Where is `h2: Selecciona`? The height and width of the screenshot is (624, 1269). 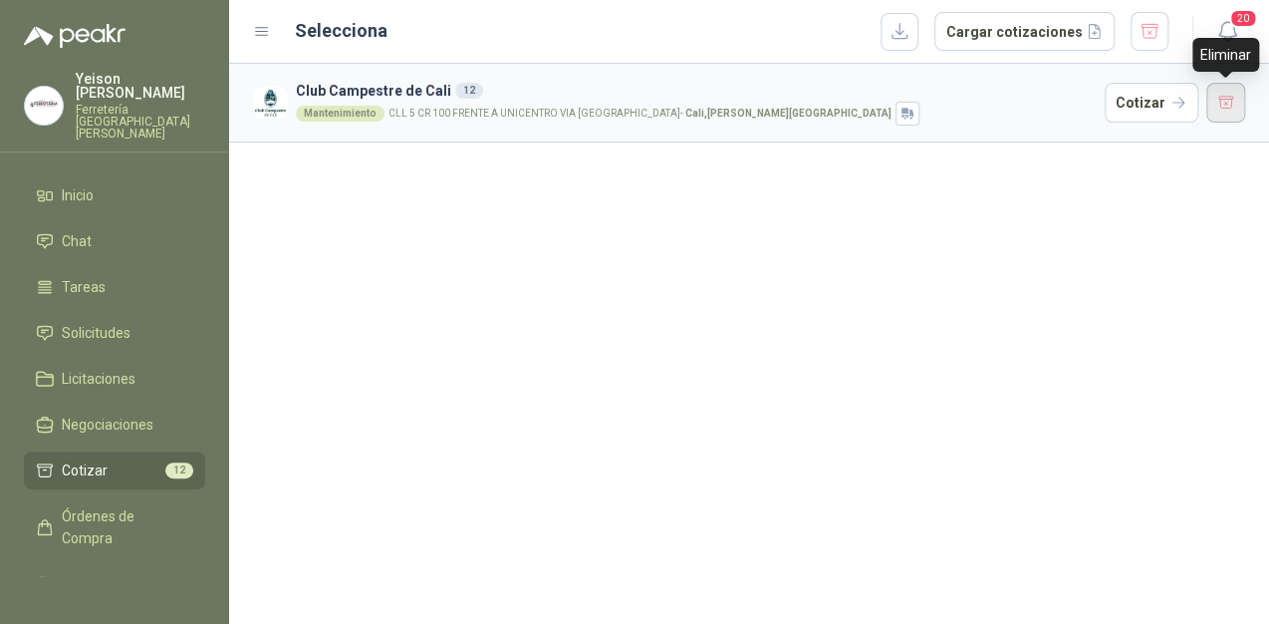
h2: Selecciona is located at coordinates (341, 31).